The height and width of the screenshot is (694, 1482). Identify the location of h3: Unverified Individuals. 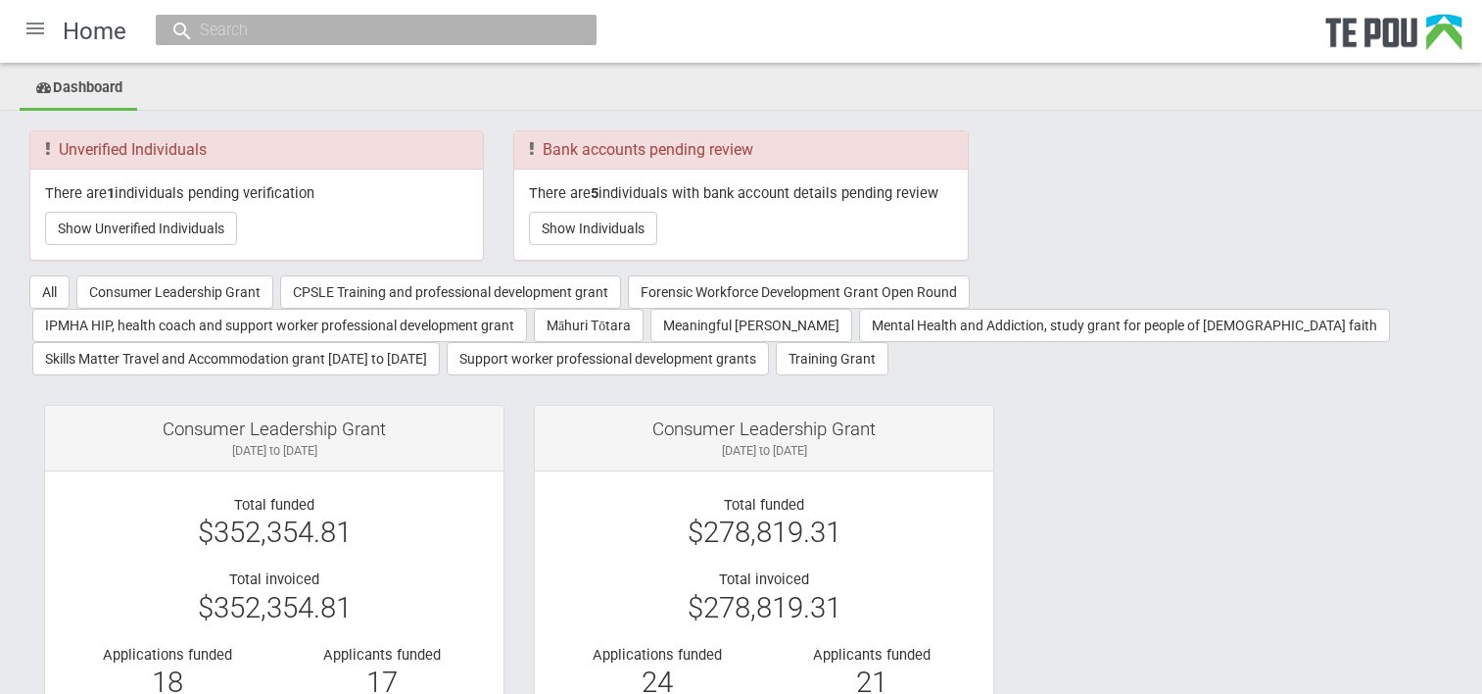
(257, 150).